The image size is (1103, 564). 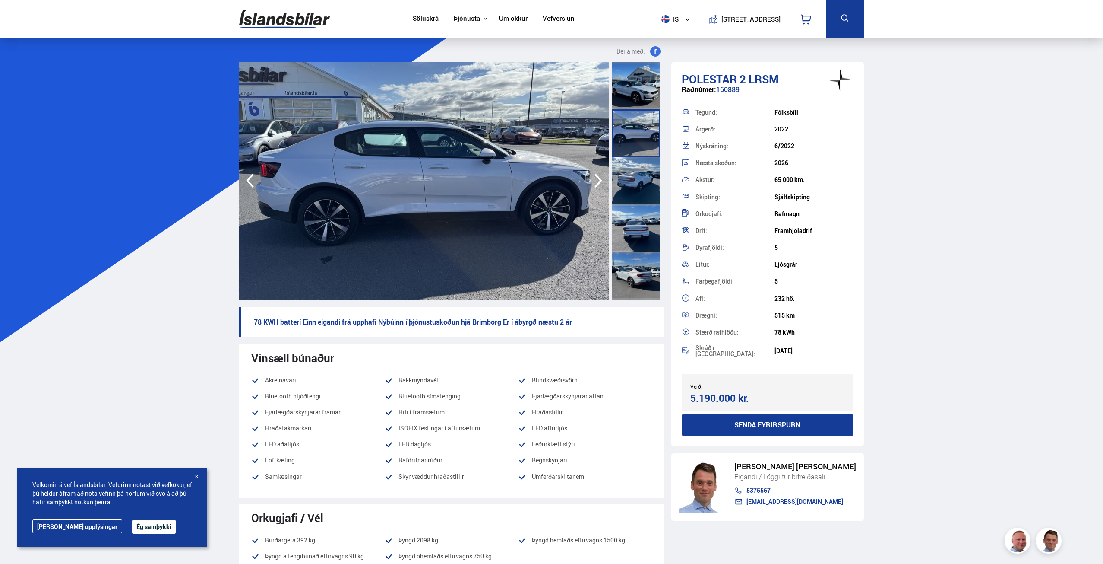 I want to click on div: Ljósgrár, so click(x=814, y=264).